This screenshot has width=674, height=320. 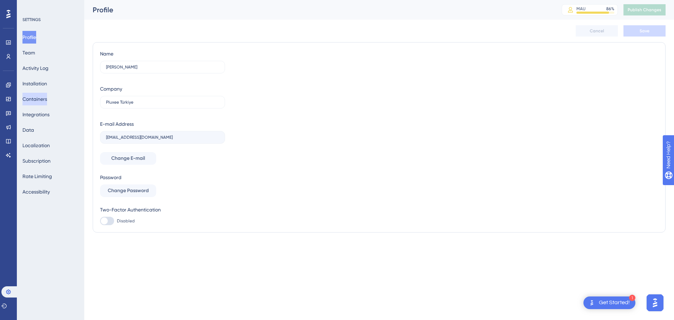 What do you see at coordinates (36, 161) in the screenshot?
I see `button: Subscription` at bounding box center [36, 161].